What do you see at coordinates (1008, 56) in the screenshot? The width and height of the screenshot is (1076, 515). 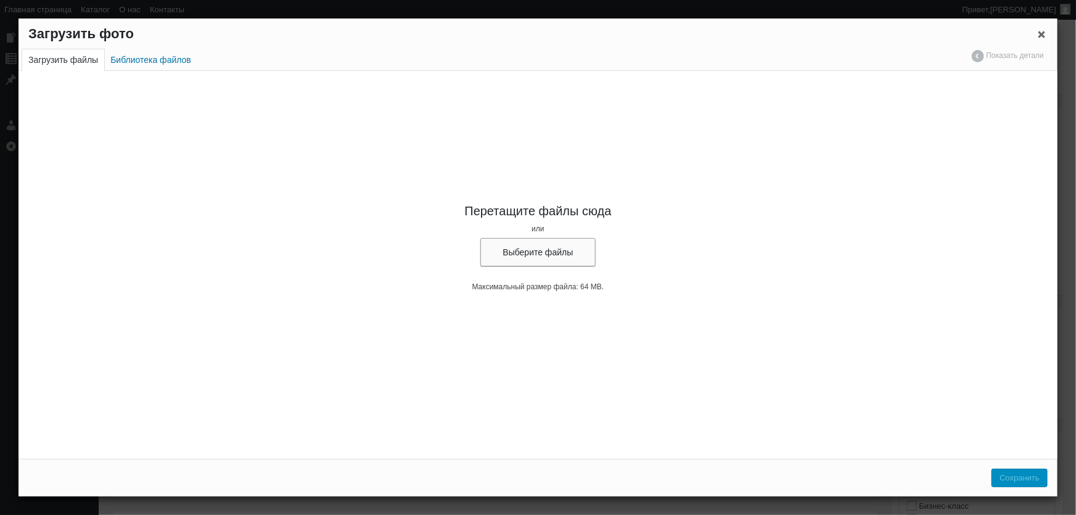 I see `span: Показать детали` at bounding box center [1008, 56].